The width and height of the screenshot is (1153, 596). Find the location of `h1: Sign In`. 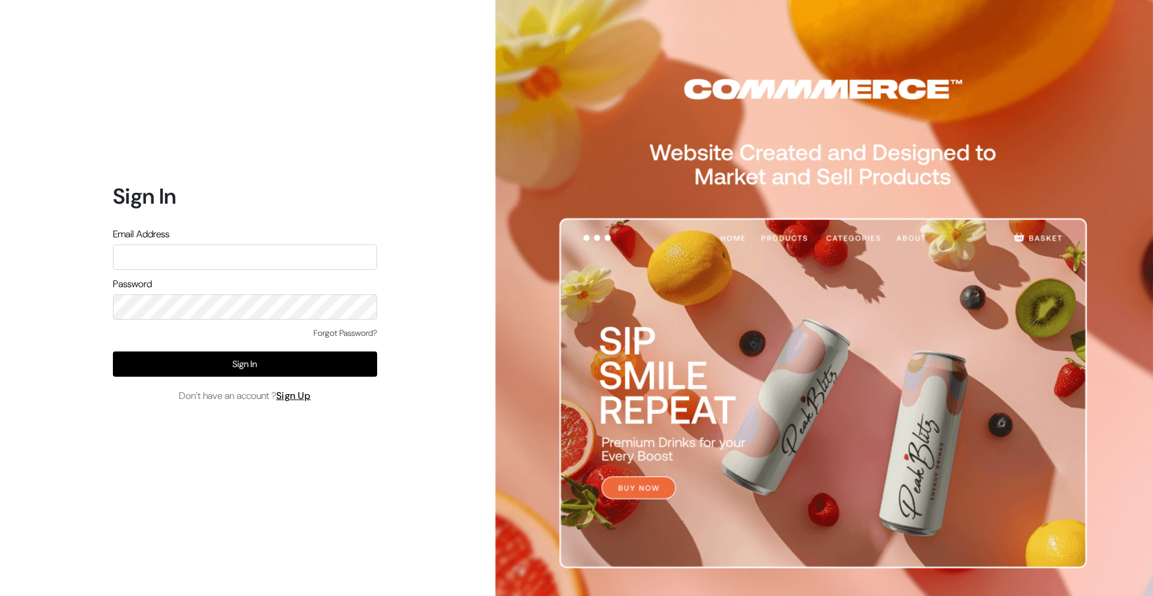

h1: Sign In is located at coordinates (245, 196).